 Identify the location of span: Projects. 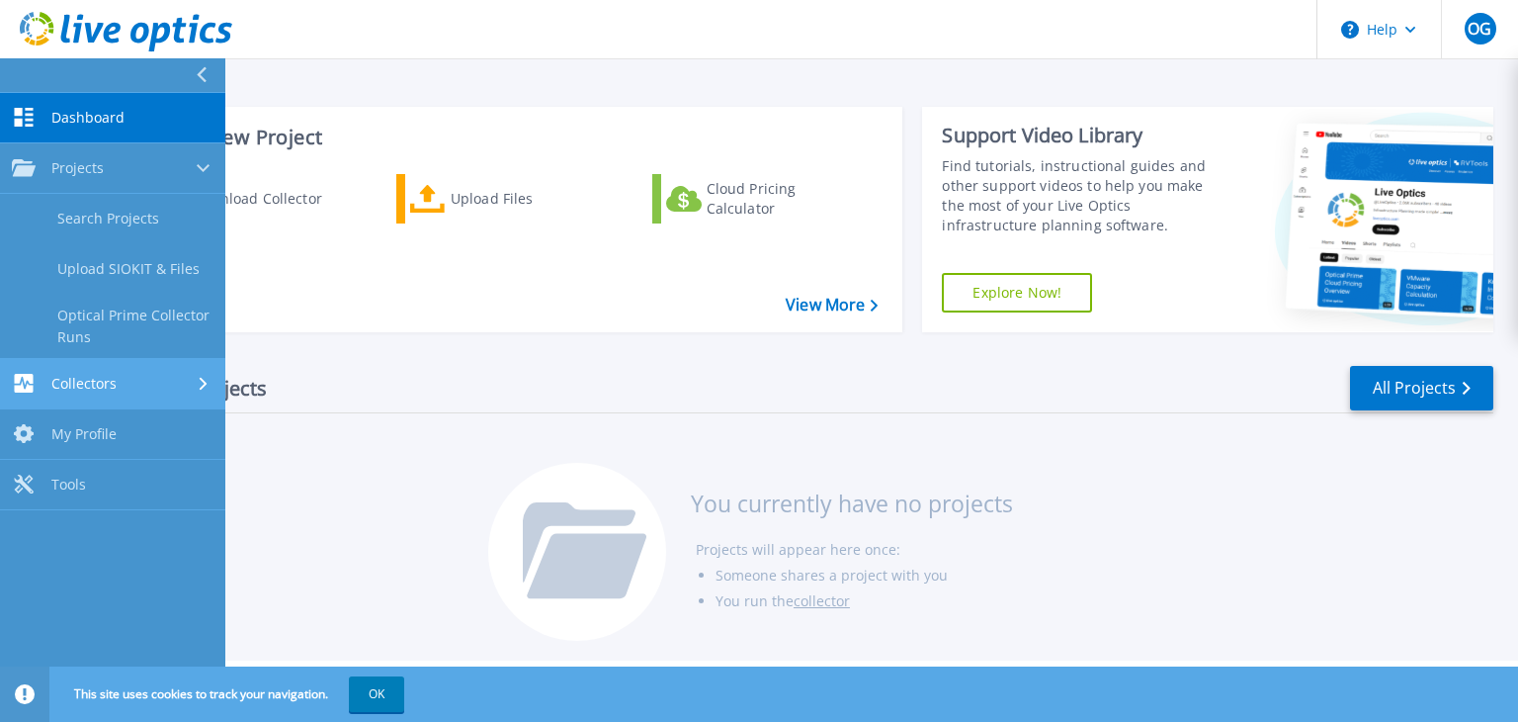
(77, 168).